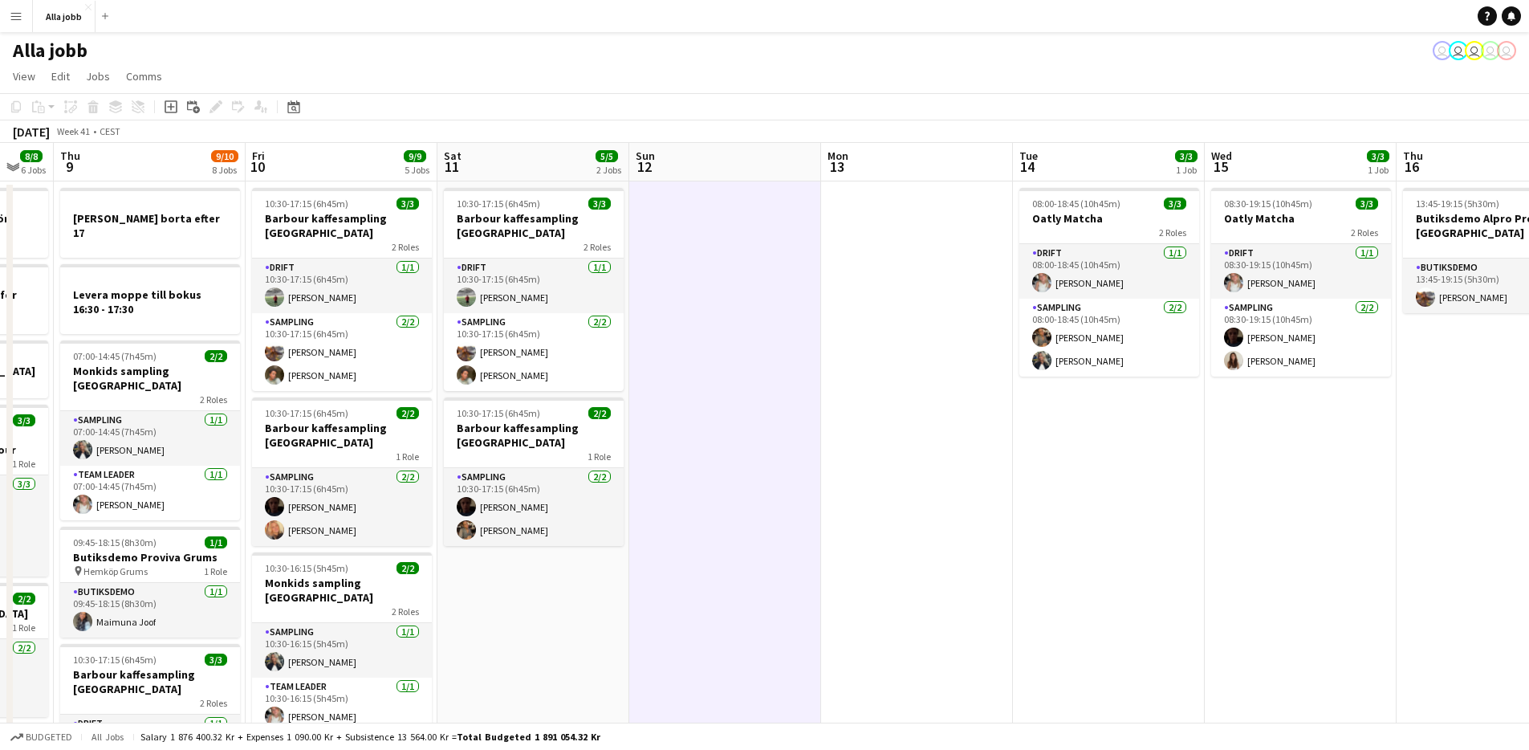  I want to click on span: Thu, so click(1413, 156).